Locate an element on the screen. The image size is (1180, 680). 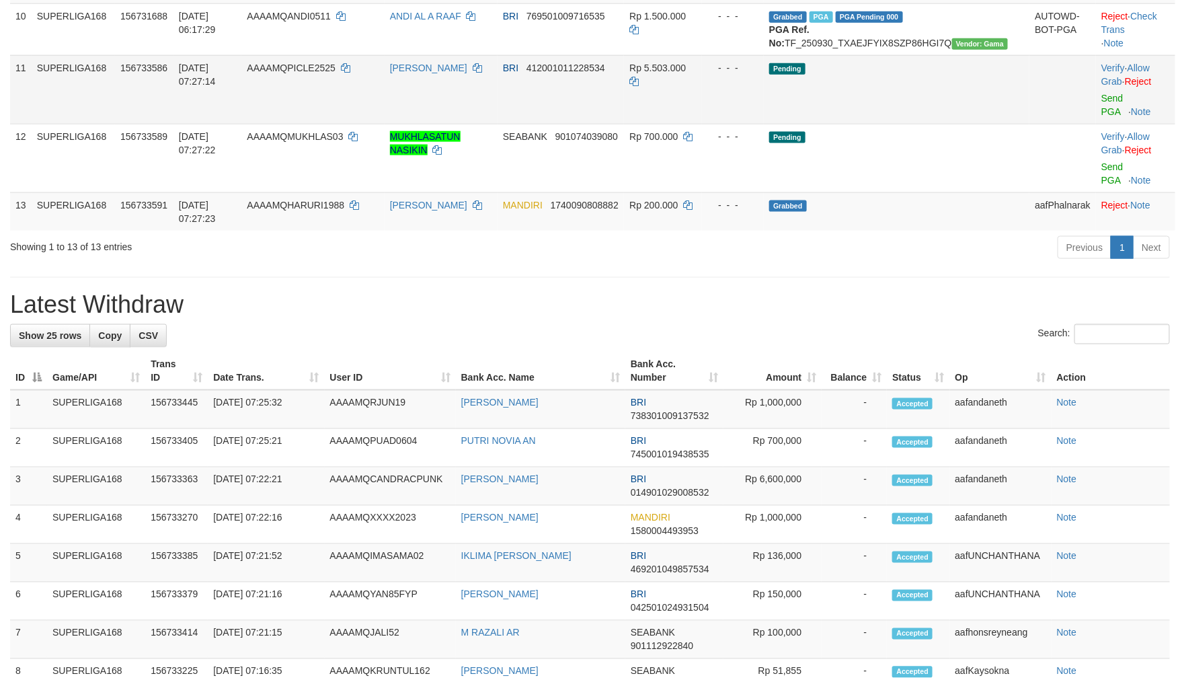
a: Check Trans is located at coordinates (1129, 23).